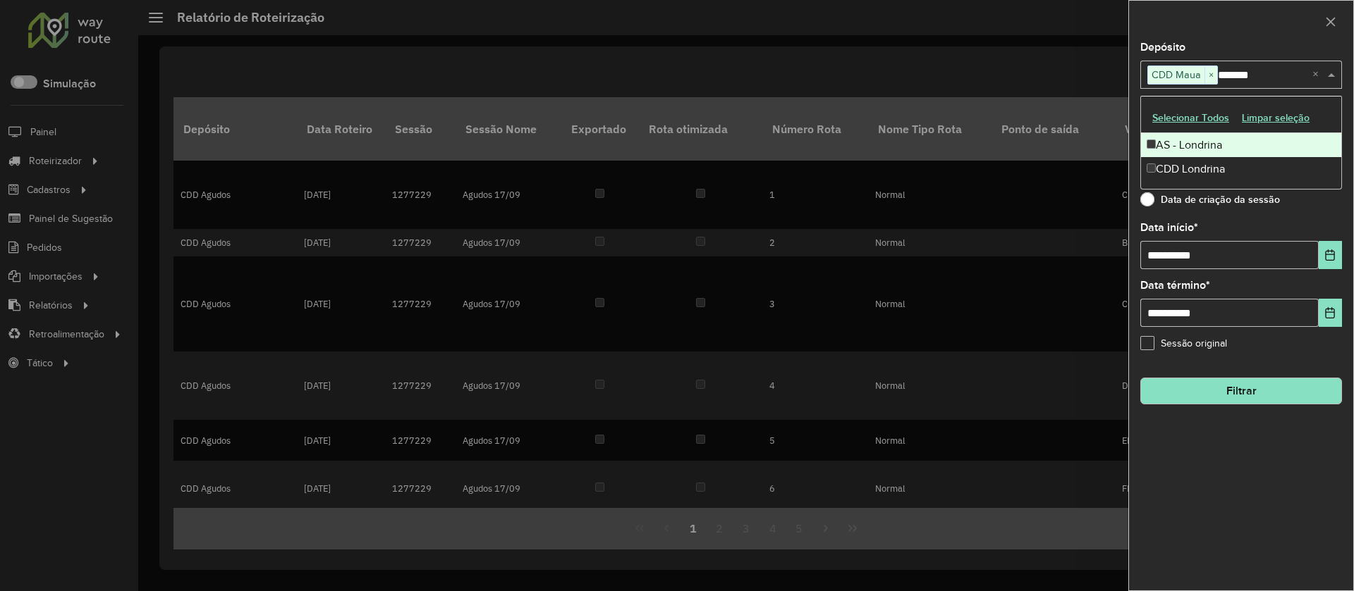  I want to click on label: Data início, so click(1169, 228).